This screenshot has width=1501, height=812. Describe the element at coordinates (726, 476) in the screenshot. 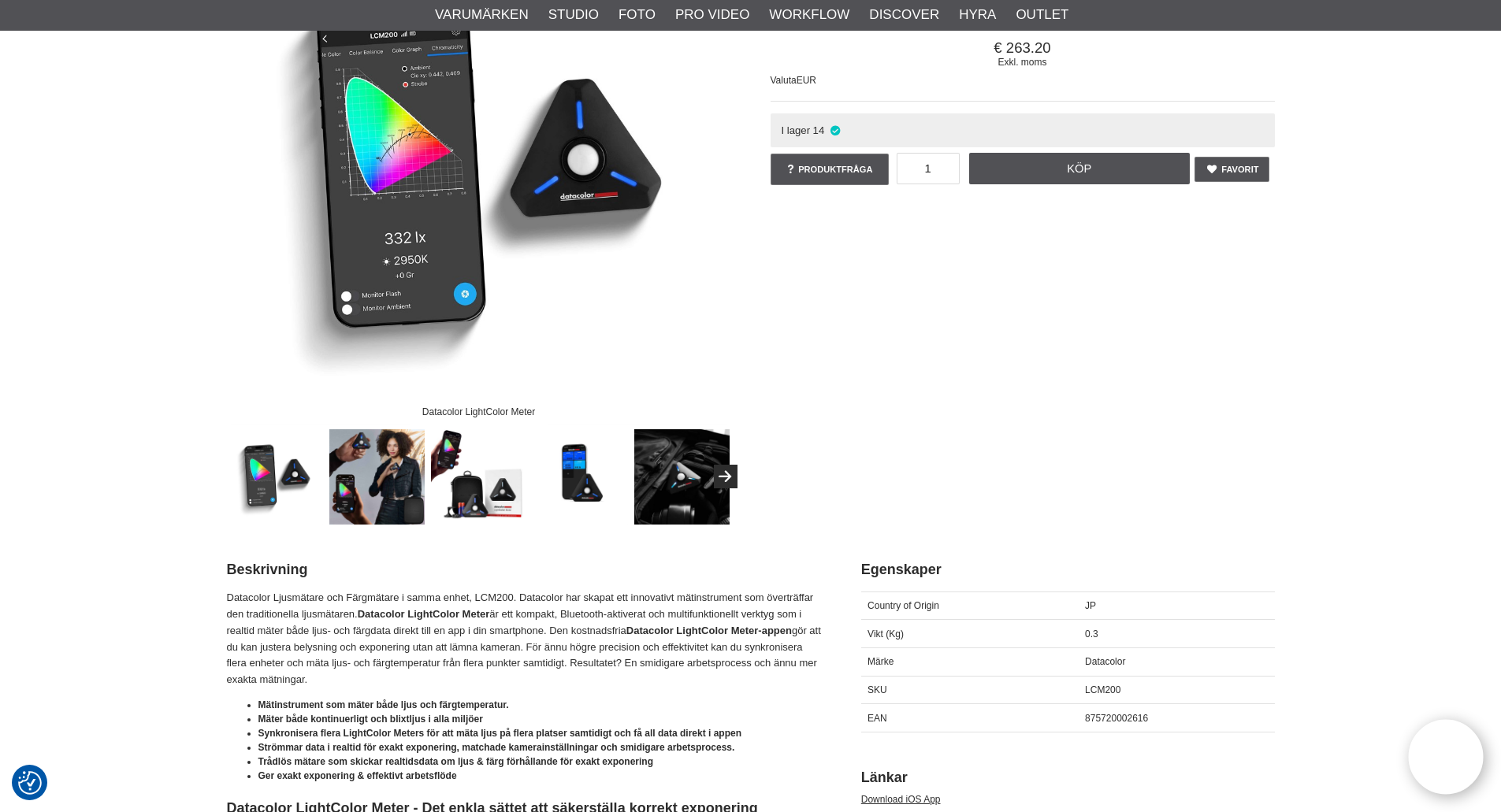

I see `button: Next` at that location.